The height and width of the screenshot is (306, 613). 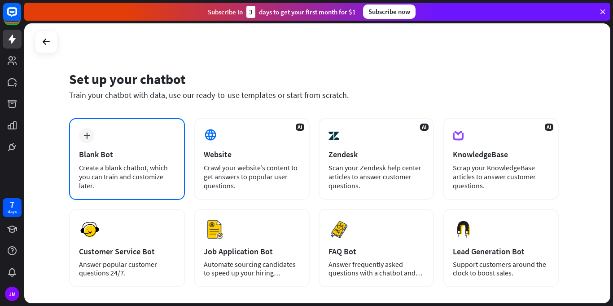 I want to click on div: 7, so click(x=12, y=204).